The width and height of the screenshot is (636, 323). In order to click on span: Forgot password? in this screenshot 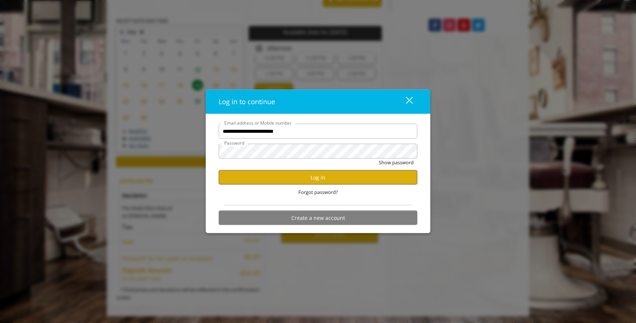, I will do `click(318, 192)`.